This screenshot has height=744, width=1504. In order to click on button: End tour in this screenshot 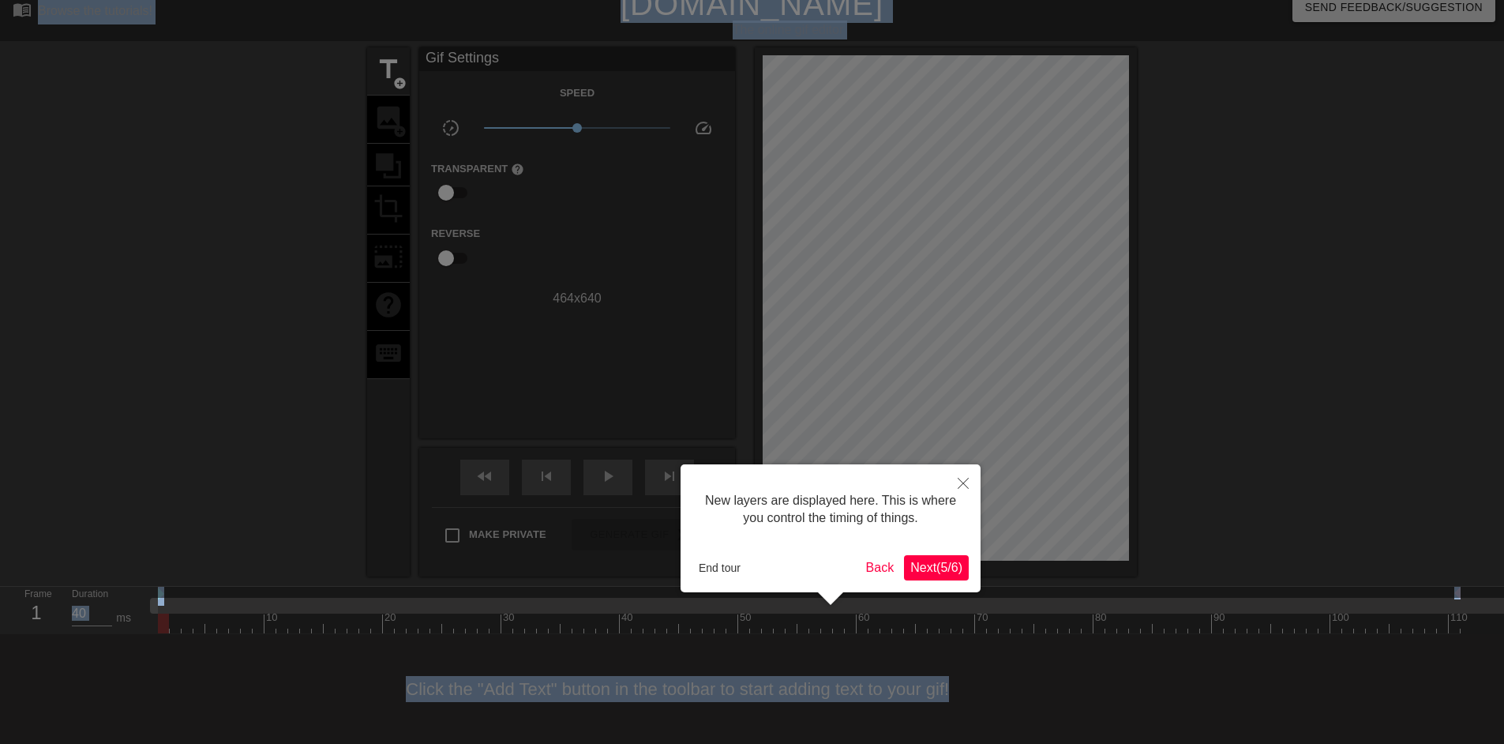, I will do `click(719, 568)`.